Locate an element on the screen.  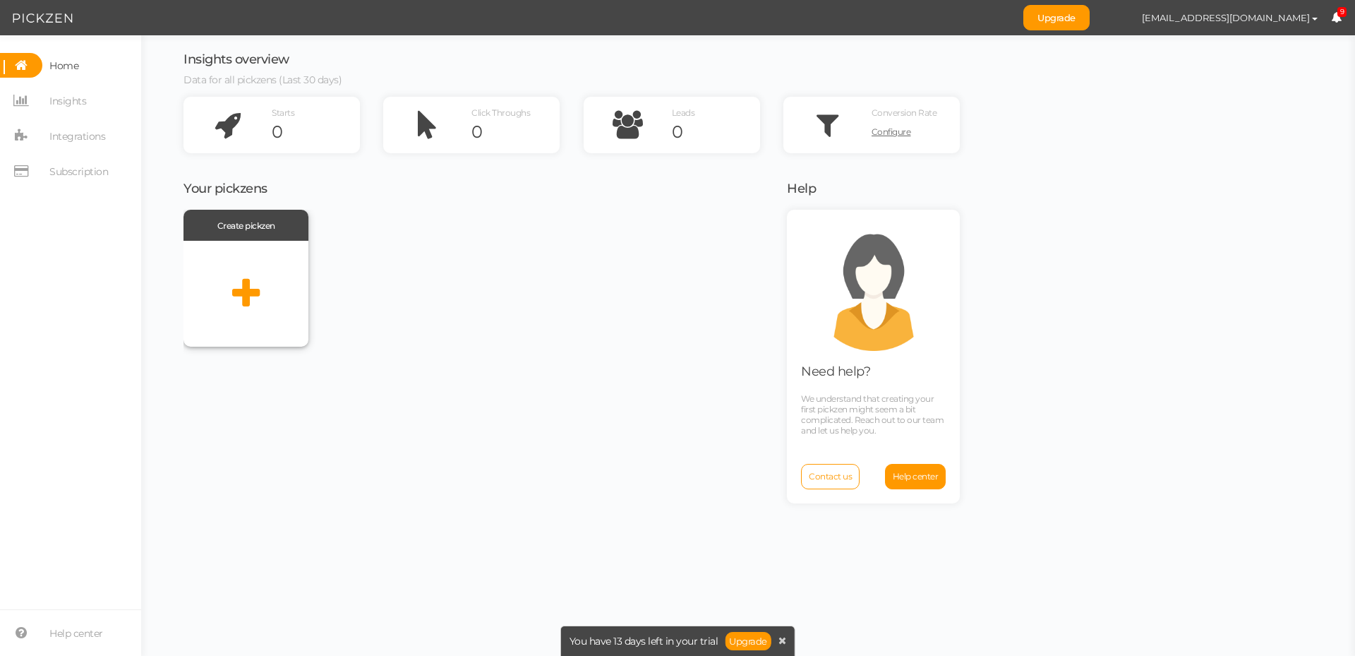
a: Help center is located at coordinates (916, 477).